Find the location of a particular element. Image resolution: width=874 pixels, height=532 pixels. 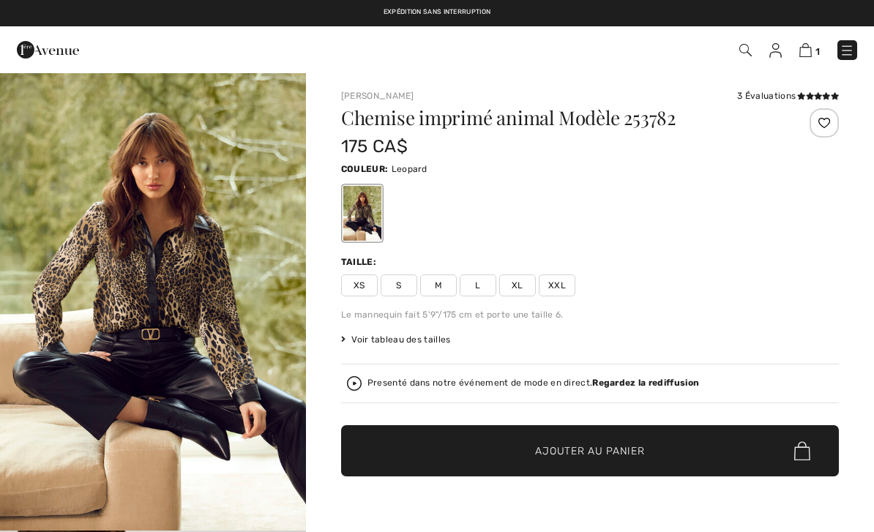

span: XS is located at coordinates (359, 285).